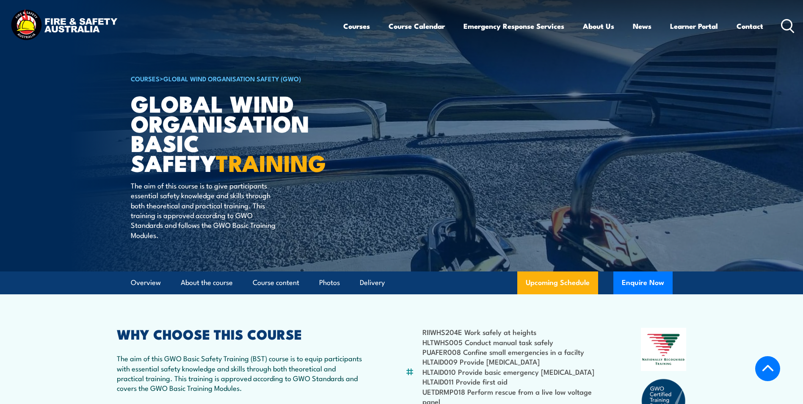  What do you see at coordinates (235, 132) in the screenshot?
I see `h1: Global Wind Organisation Basic Safety` at bounding box center [235, 132].